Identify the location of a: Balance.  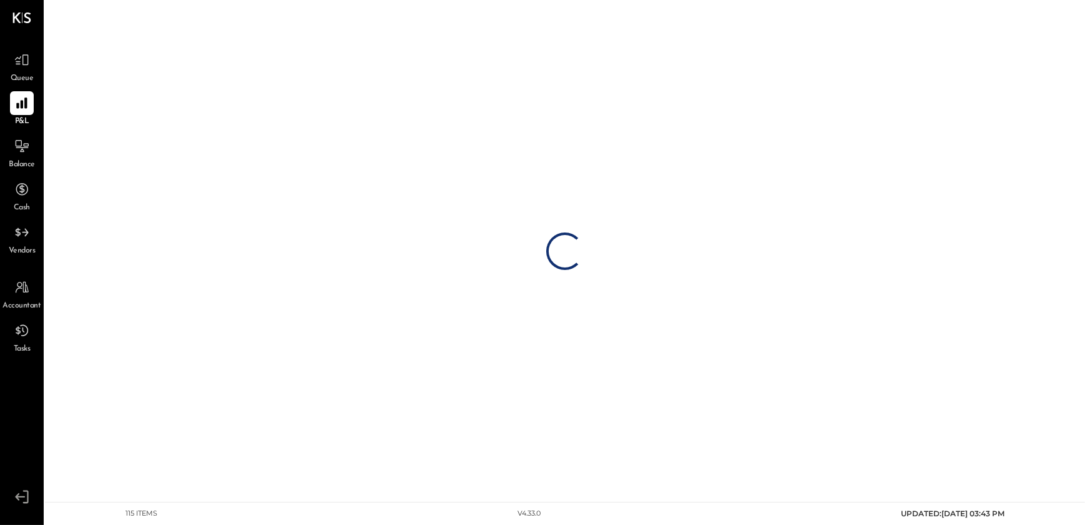
(22, 152).